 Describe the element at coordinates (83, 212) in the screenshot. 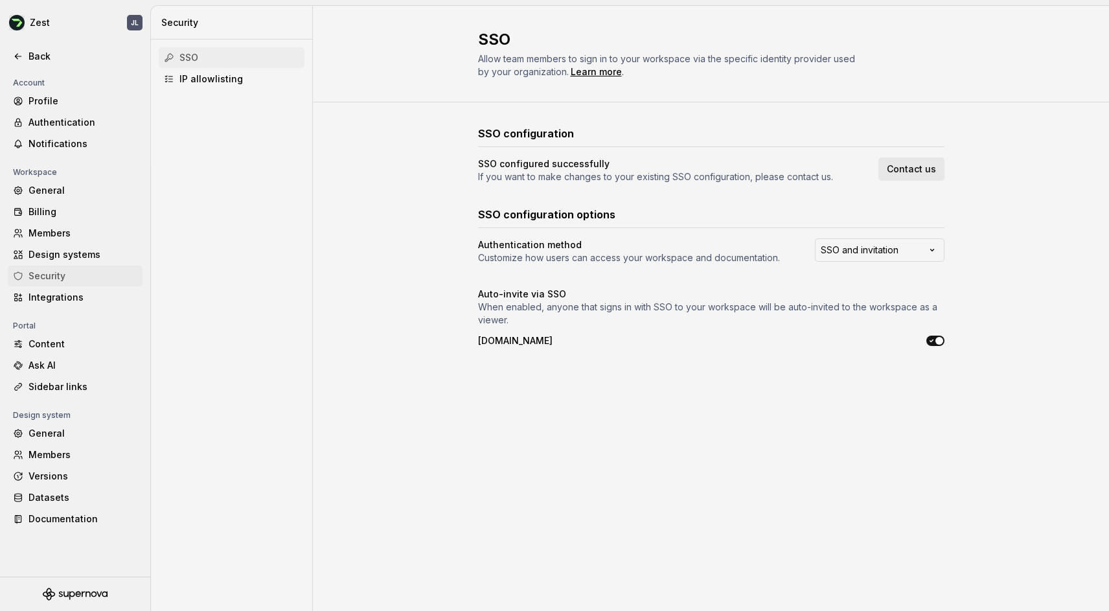

I see `div: Billing` at that location.